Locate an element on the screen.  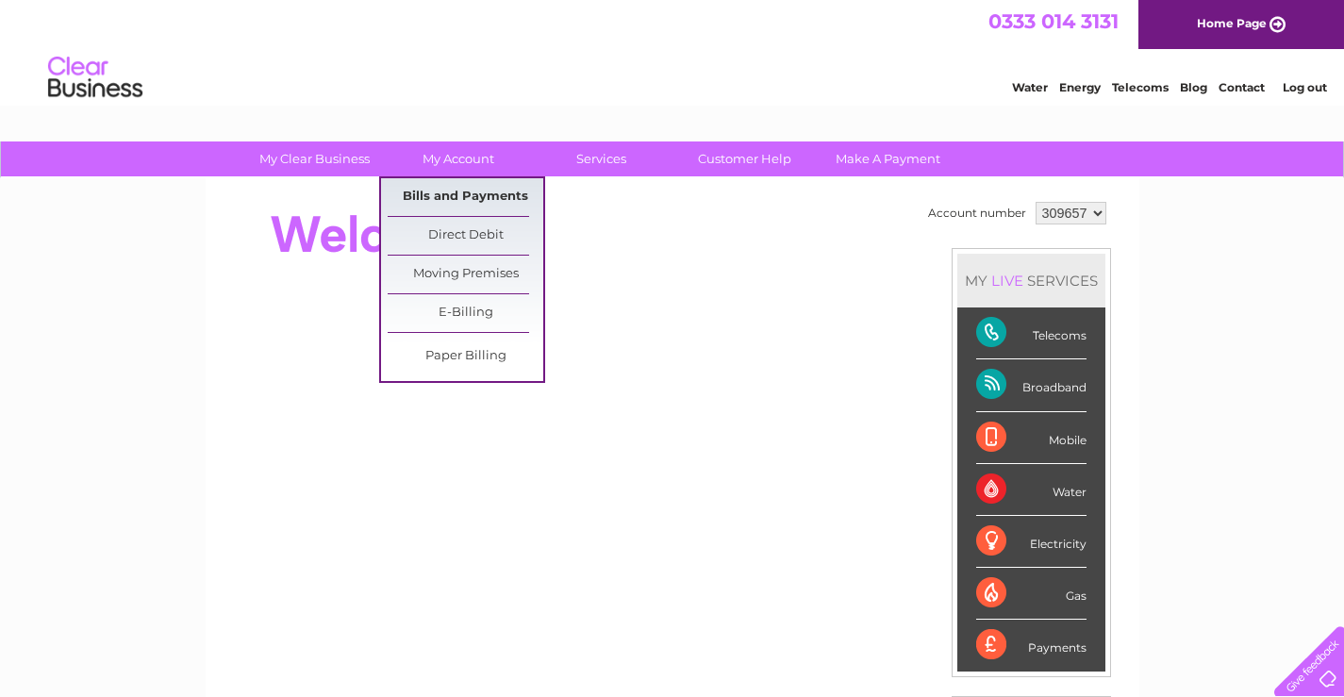
img: logo.png is located at coordinates (95, 77).